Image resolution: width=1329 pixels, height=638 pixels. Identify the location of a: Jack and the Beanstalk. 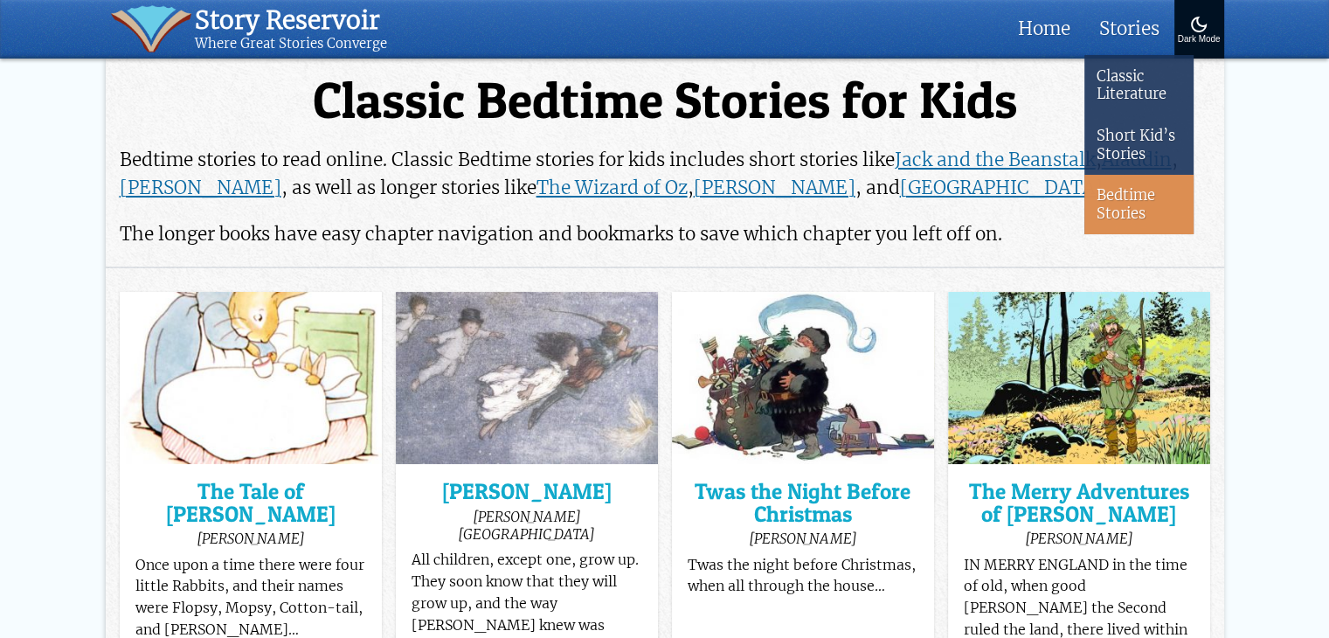
(995, 159).